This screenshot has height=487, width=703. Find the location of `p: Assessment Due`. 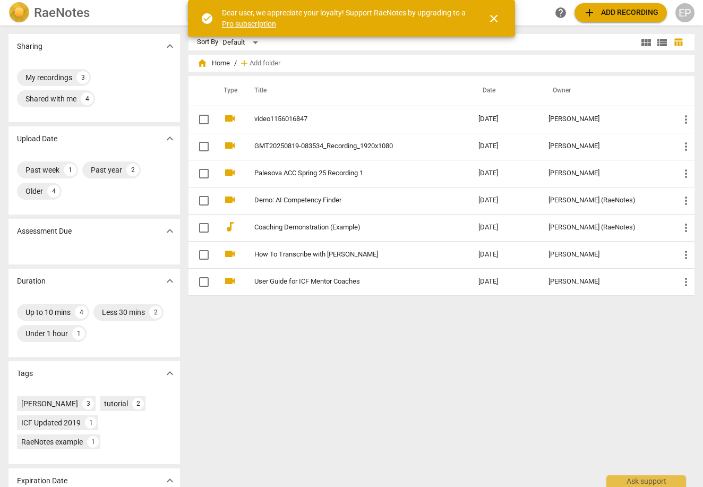

p: Assessment Due is located at coordinates (44, 231).